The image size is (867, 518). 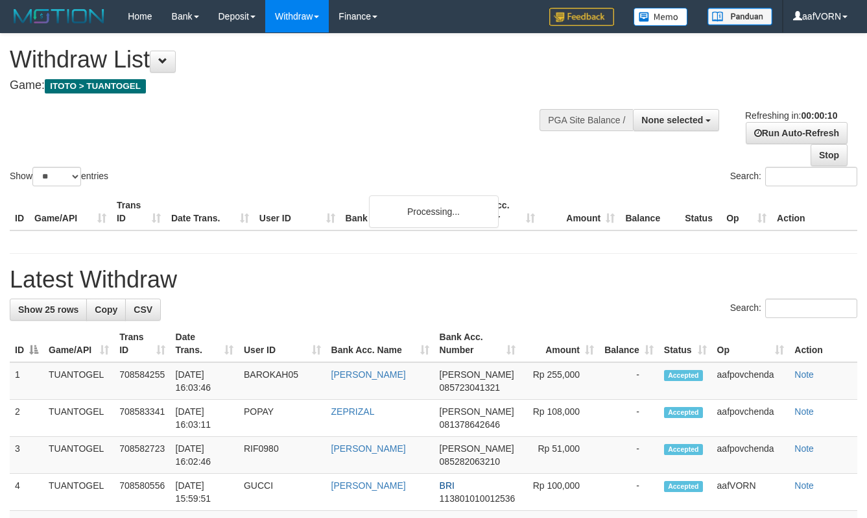 What do you see at coordinates (142, 381) in the screenshot?
I see `td: 708584255` at bounding box center [142, 381].